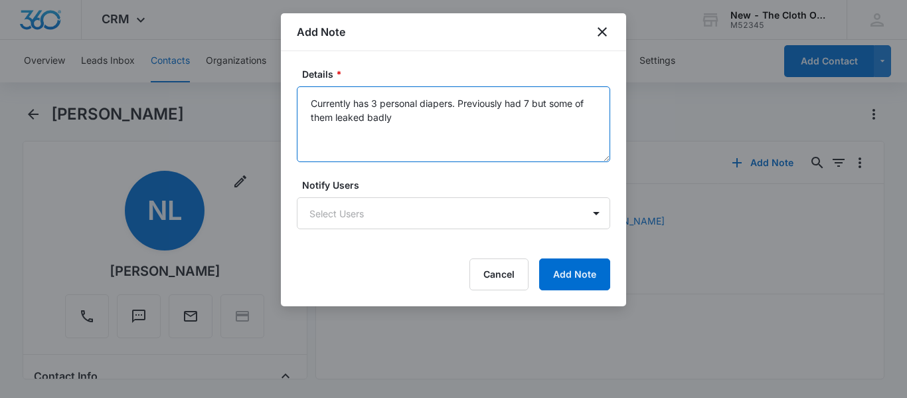  Describe the element at coordinates (574, 274) in the screenshot. I see `button: Add Note` at that location.